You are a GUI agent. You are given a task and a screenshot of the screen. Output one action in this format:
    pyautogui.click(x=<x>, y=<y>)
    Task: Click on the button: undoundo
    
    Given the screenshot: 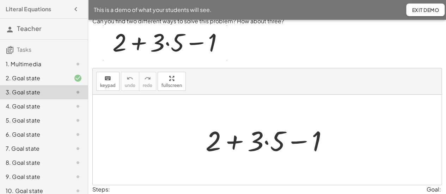 What is the action you would take?
    pyautogui.click(x=130, y=81)
    